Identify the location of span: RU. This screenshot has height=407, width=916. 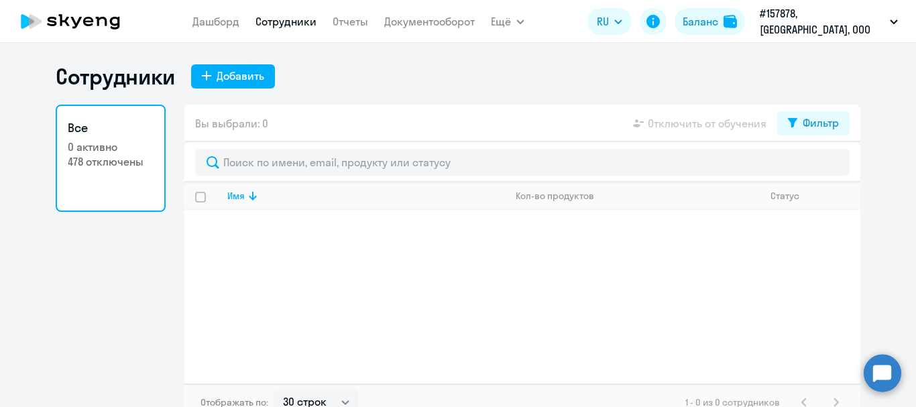
(603, 21).